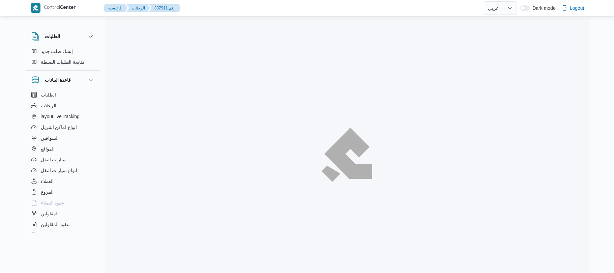 Image resolution: width=614 pixels, height=273 pixels. Describe the element at coordinates (48, 149) in the screenshot. I see `span: المواقع` at that location.